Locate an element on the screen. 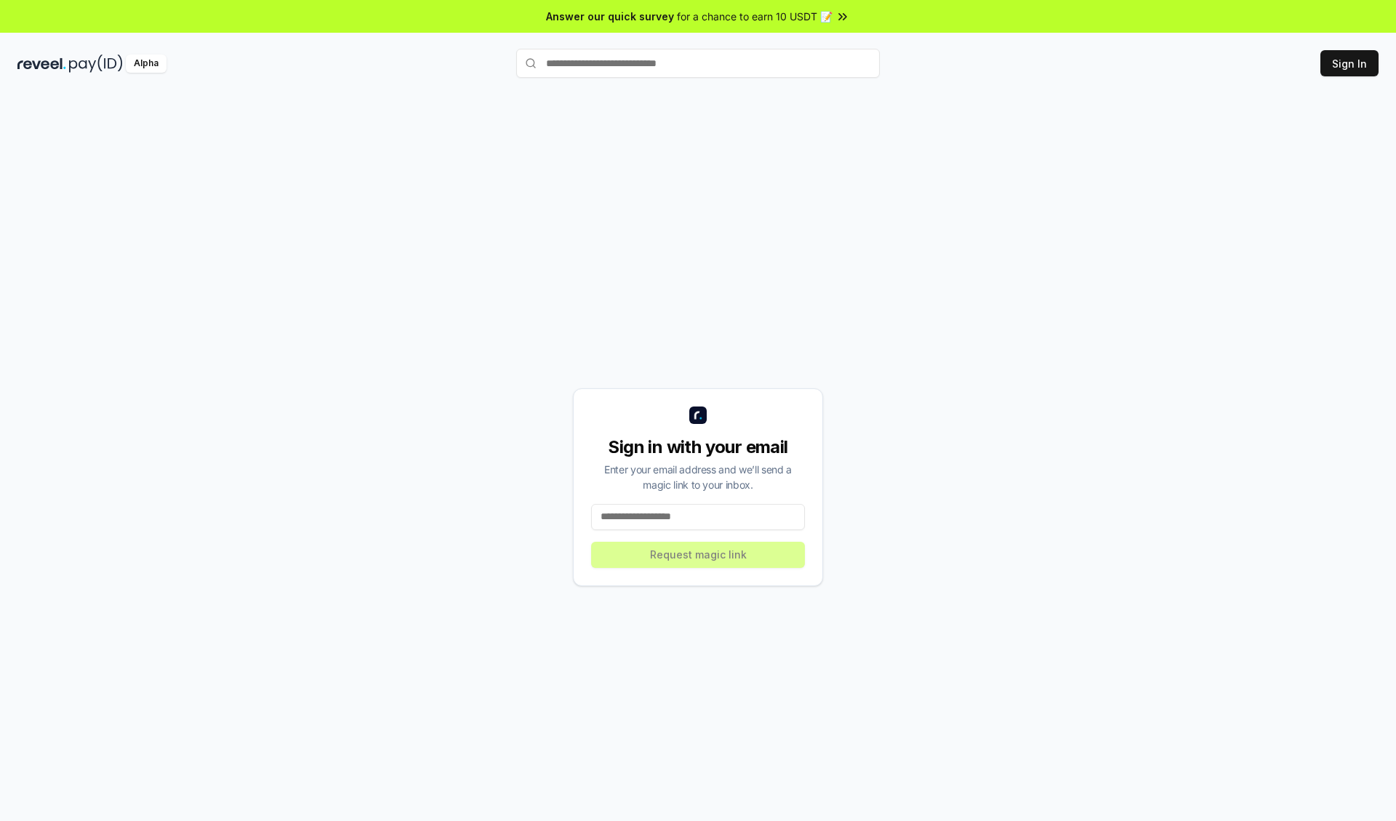 The width and height of the screenshot is (1396, 821). img: reveel_dark is located at coordinates (41, 63).